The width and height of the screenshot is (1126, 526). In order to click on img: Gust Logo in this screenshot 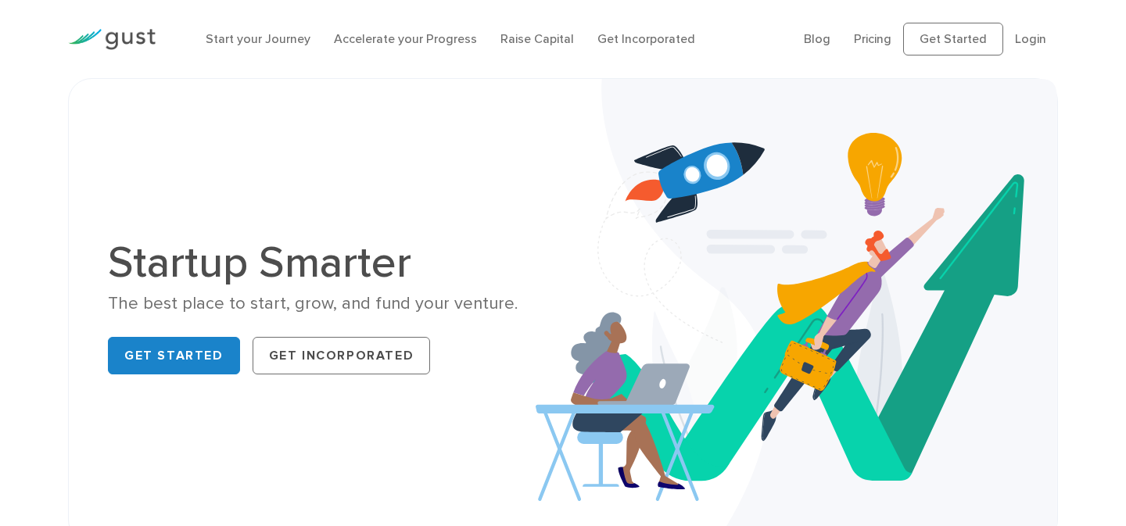, I will do `click(112, 39)`.